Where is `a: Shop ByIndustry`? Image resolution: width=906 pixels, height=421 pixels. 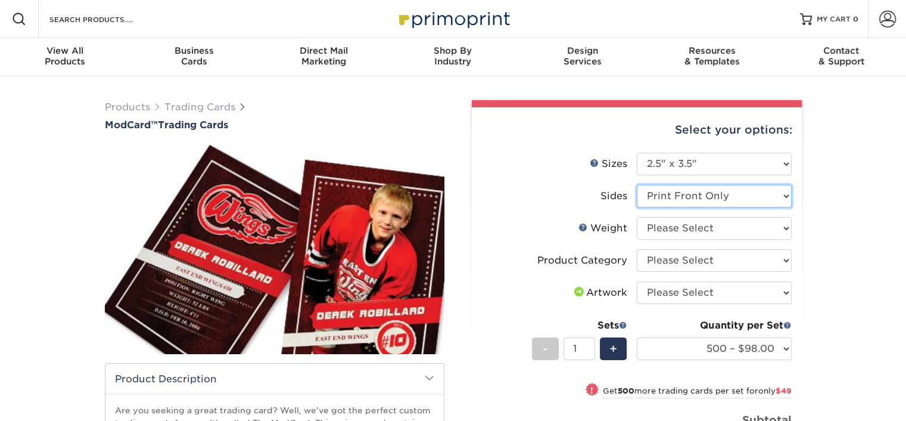
a: Shop ByIndustry is located at coordinates (453, 57).